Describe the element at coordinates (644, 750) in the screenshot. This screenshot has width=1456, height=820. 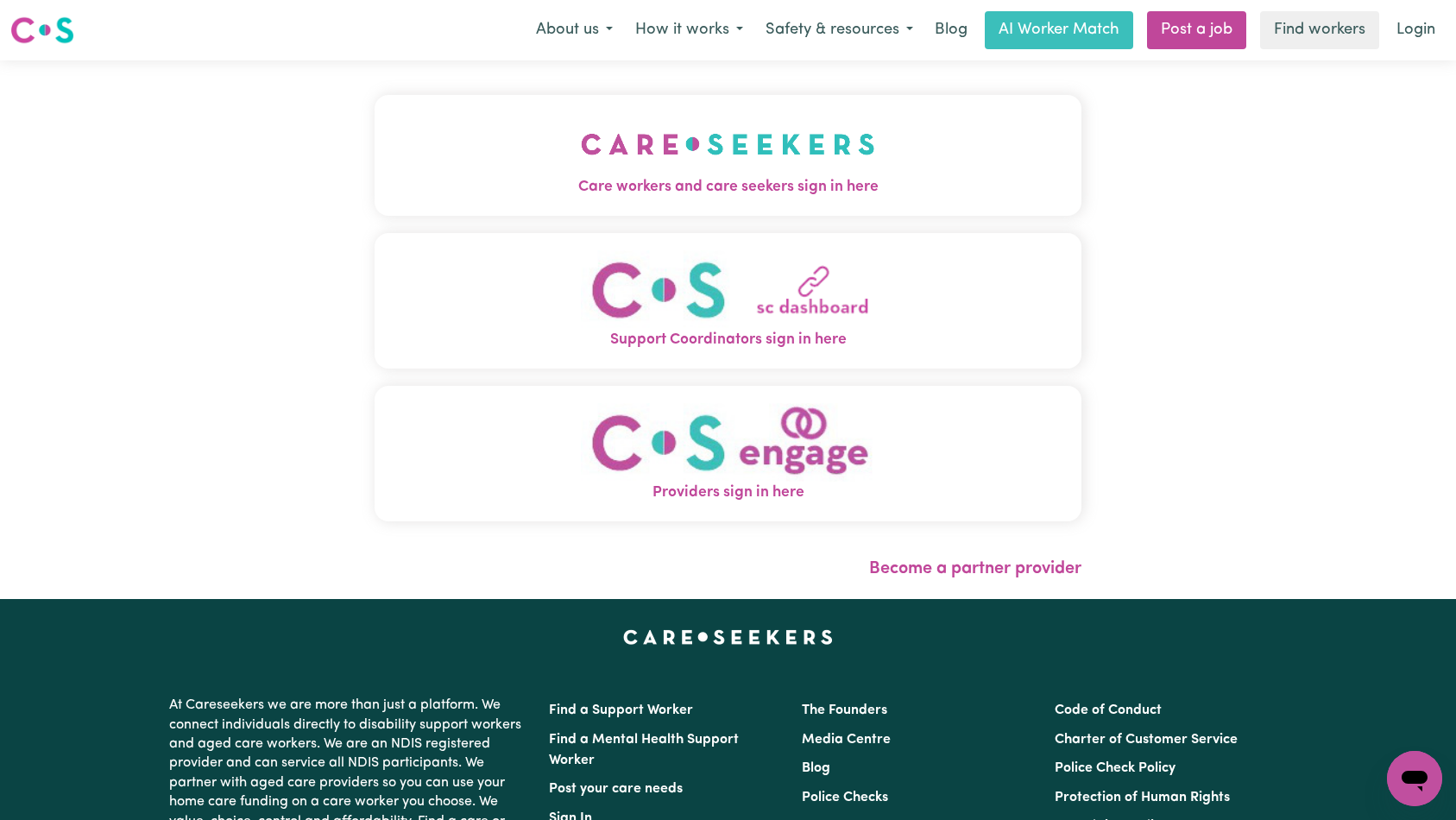
I see `a: Find a Mental Health Support Worker` at that location.